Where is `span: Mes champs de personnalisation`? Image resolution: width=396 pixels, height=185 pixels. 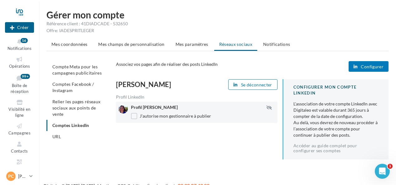 span: Mes champs de personnalisation is located at coordinates (131, 44).